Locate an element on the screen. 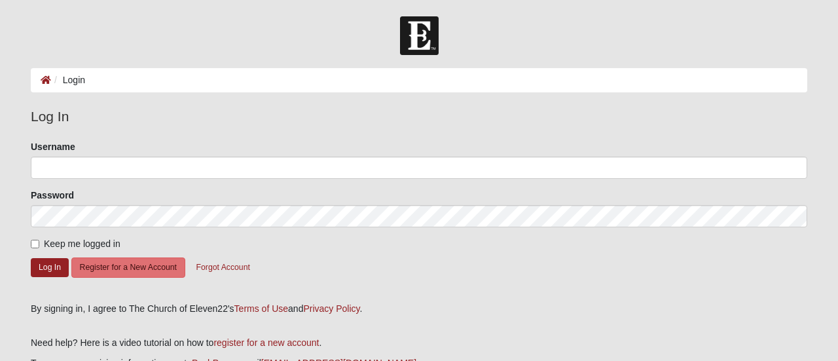 This screenshot has height=361, width=838. div: By signing in, I agree to The Church of Eleven22's and . is located at coordinates (419, 308).